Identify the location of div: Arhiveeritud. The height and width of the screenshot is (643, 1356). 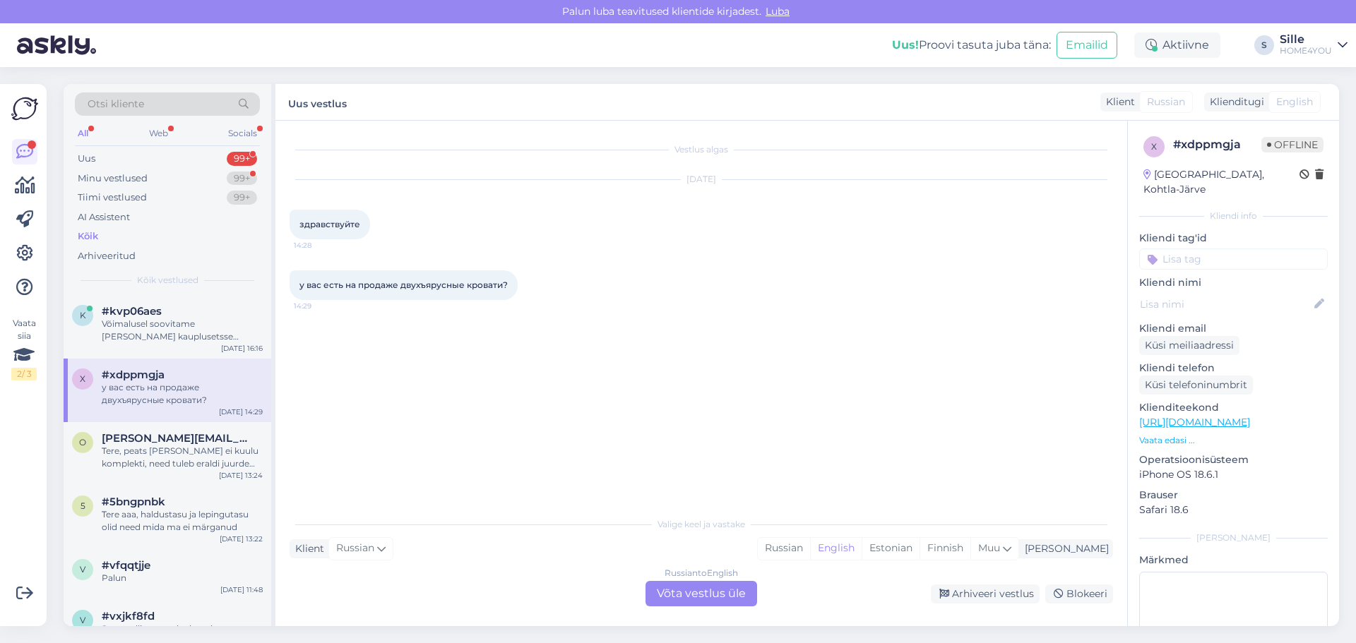
(107, 256).